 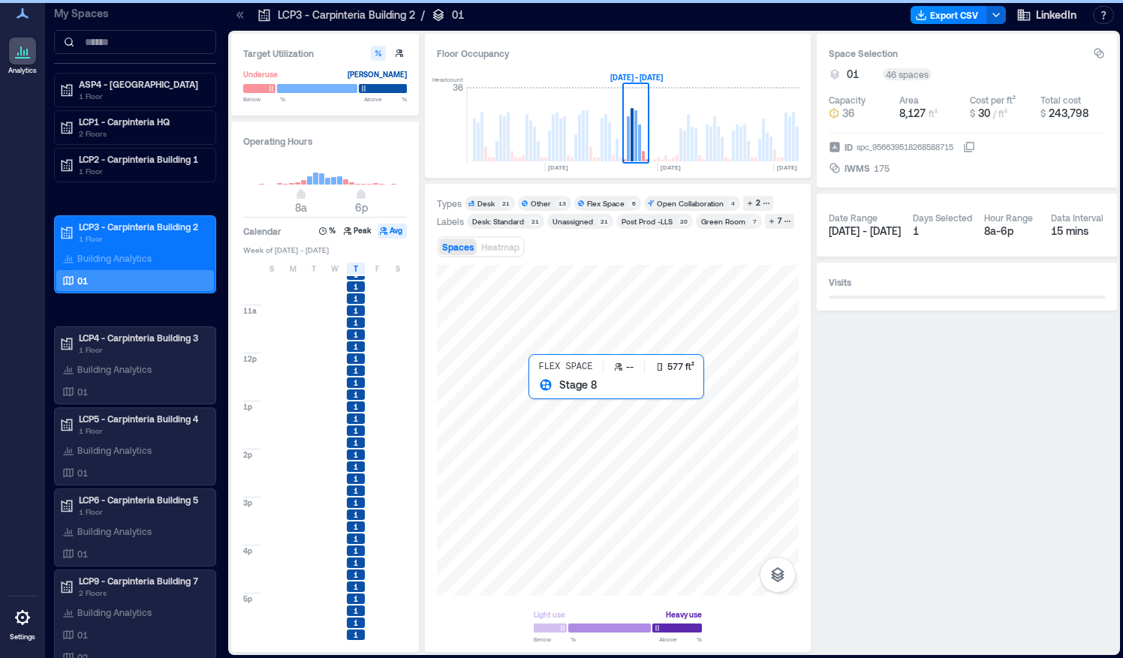 I want to click on div: Area, so click(x=909, y=100).